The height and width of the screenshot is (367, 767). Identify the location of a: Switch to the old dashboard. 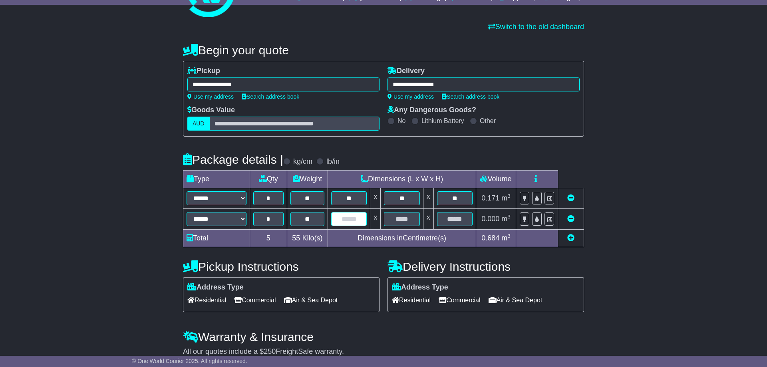
(536, 27).